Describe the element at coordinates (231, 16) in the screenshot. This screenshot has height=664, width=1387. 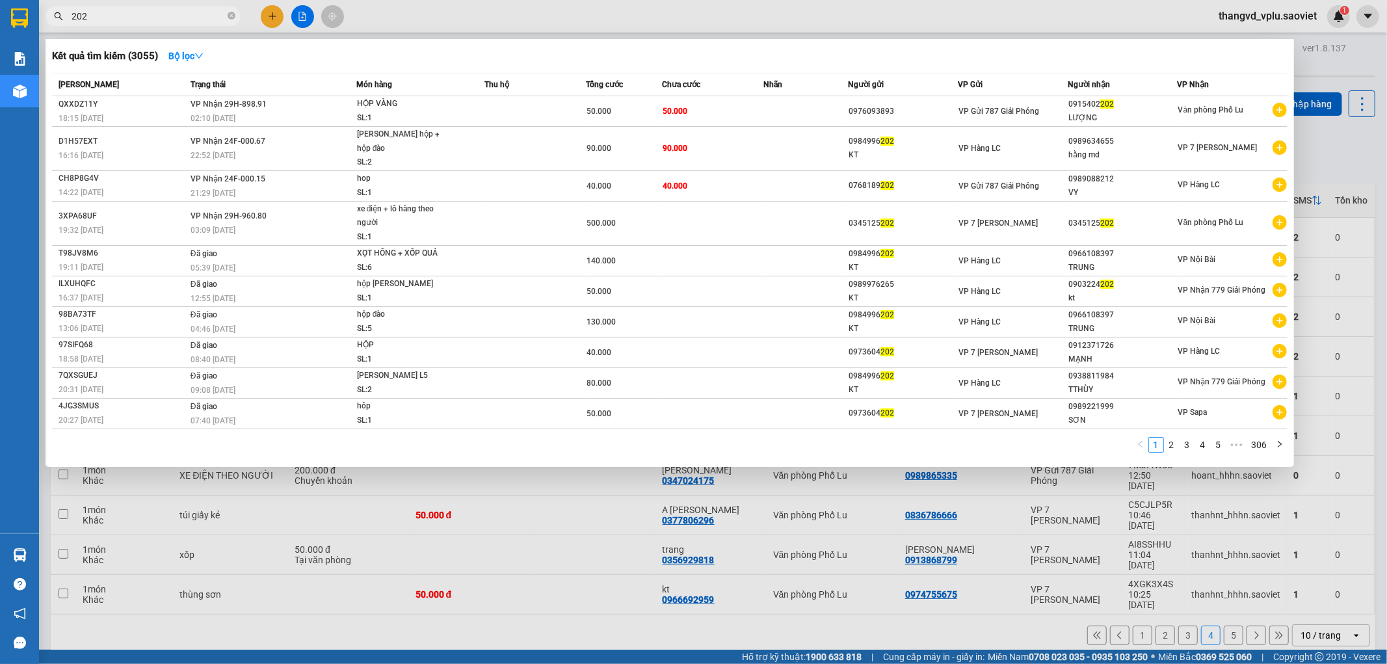
I see `span: close-circle` at that location.